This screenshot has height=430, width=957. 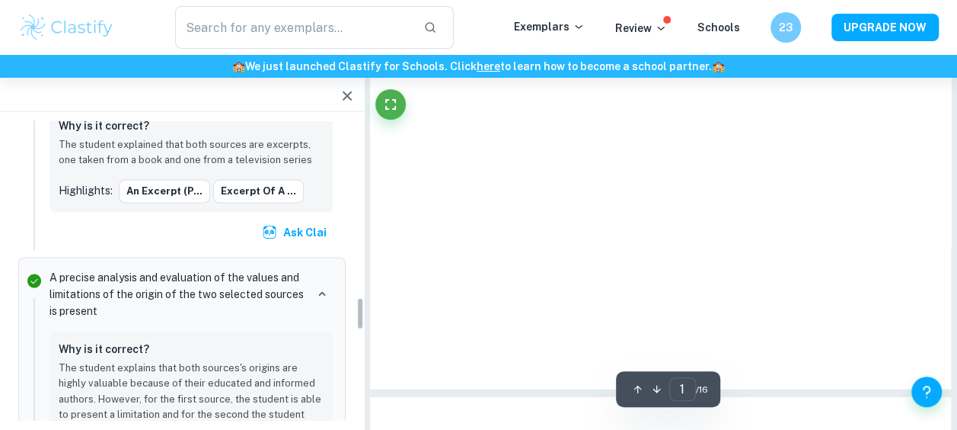 I want to click on button: Ask Clai, so click(x=296, y=232).